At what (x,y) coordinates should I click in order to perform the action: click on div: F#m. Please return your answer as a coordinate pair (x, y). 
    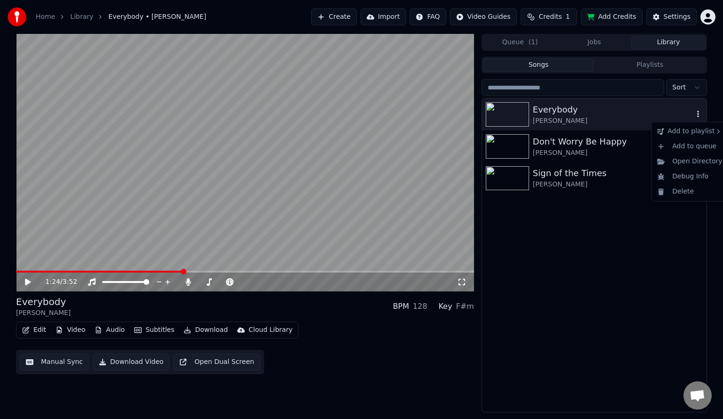
    Looking at the image, I should click on (465, 306).